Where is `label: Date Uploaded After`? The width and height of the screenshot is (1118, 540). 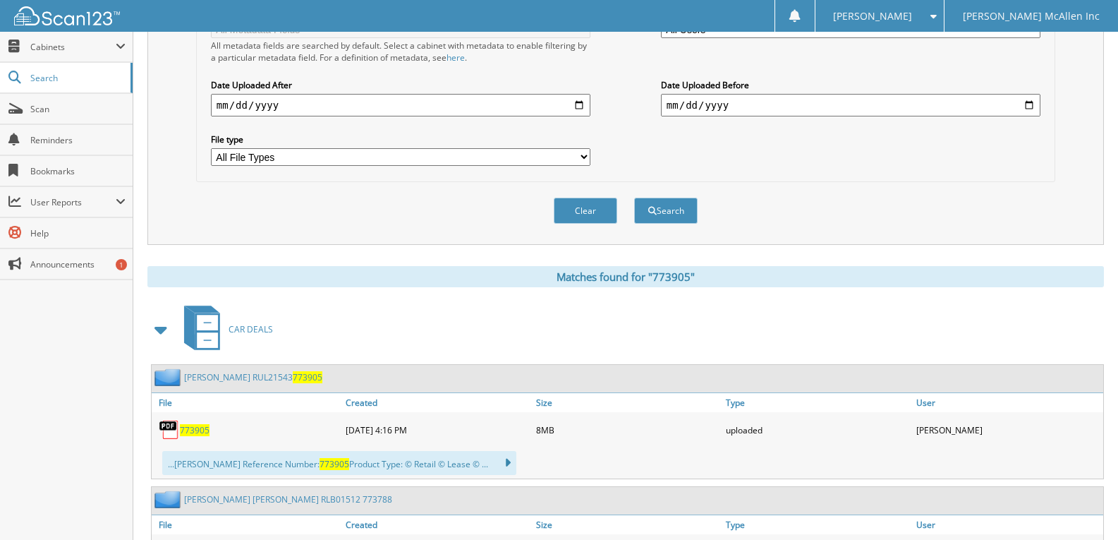
label: Date Uploaded After is located at coordinates (401, 85).